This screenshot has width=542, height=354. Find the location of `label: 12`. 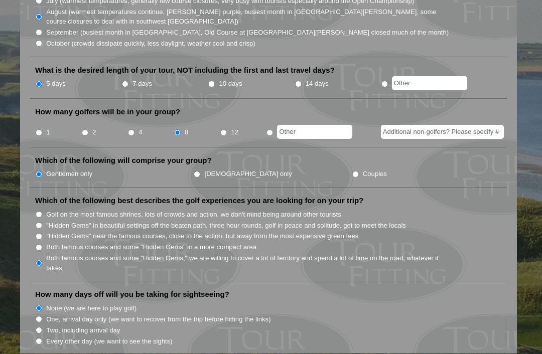

label: 12 is located at coordinates (234, 133).